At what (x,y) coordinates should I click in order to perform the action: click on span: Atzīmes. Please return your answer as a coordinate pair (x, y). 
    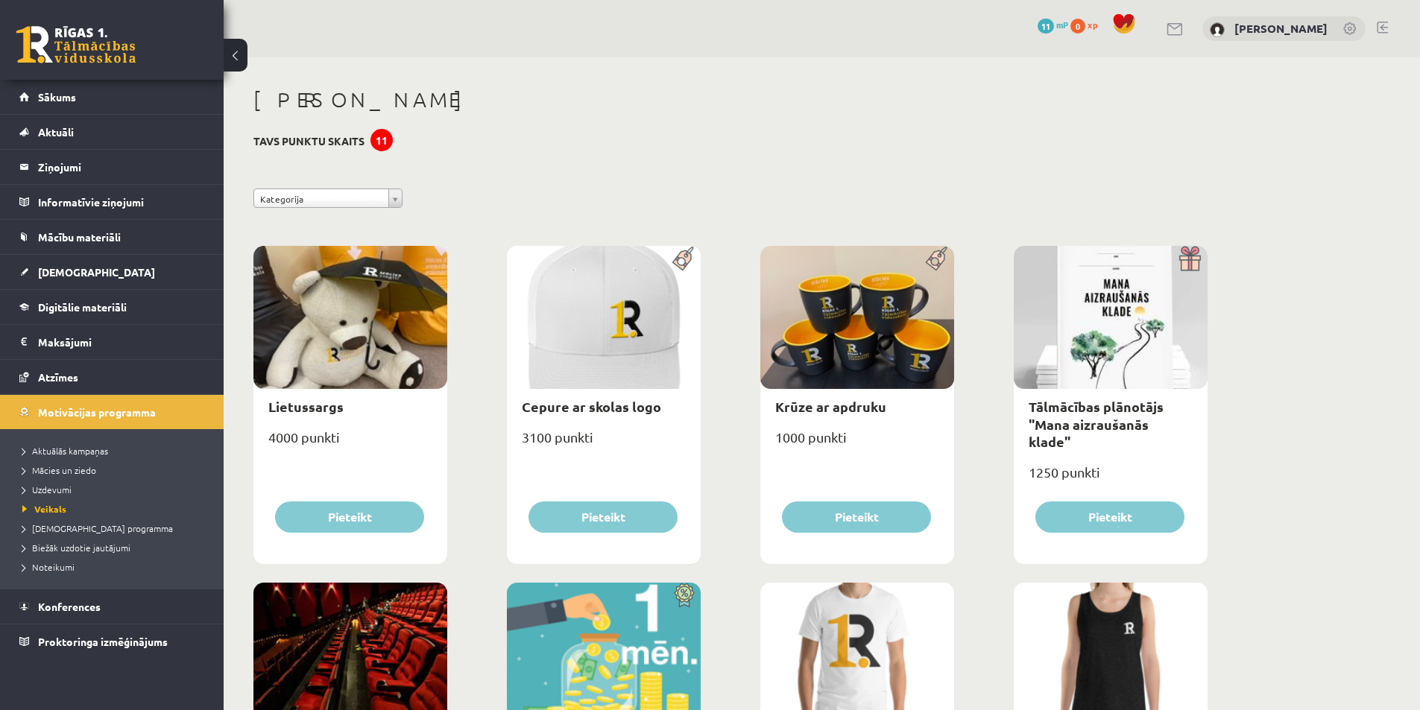
    Looking at the image, I should click on (58, 377).